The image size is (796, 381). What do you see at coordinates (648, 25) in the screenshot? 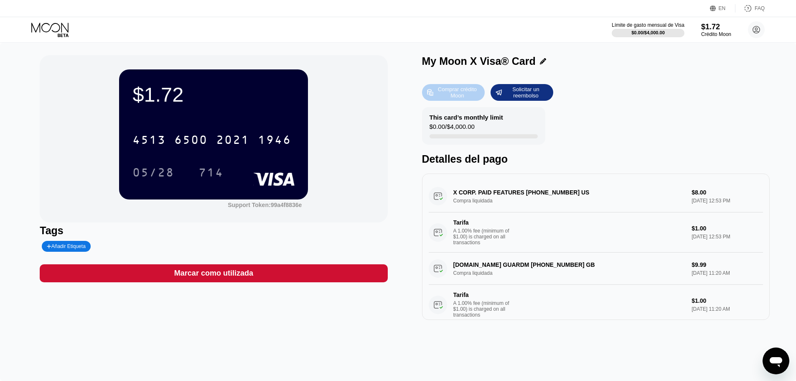
I see `div: Límite de gasto mensual de Visa` at bounding box center [648, 25].